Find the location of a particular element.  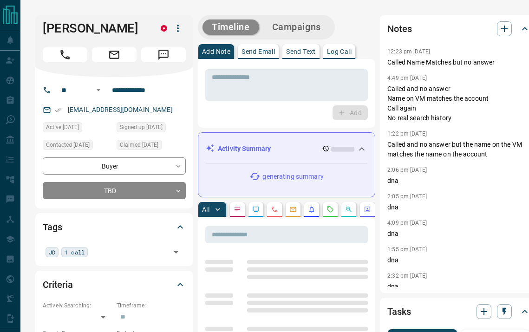

svg: Listing Alerts is located at coordinates (312, 210).